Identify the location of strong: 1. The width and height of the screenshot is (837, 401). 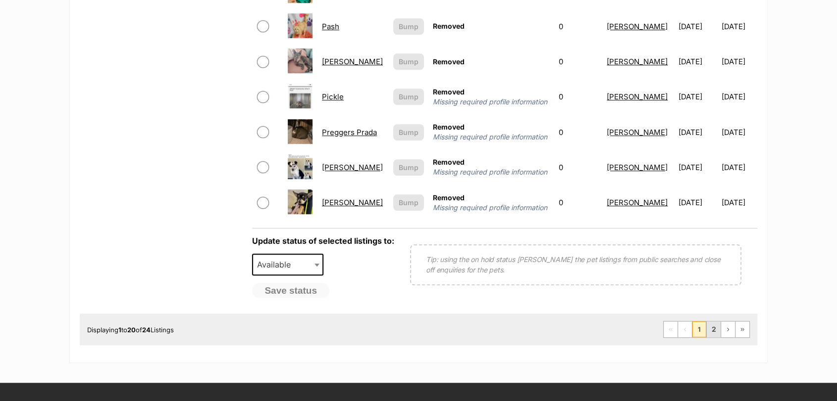
(120, 330).